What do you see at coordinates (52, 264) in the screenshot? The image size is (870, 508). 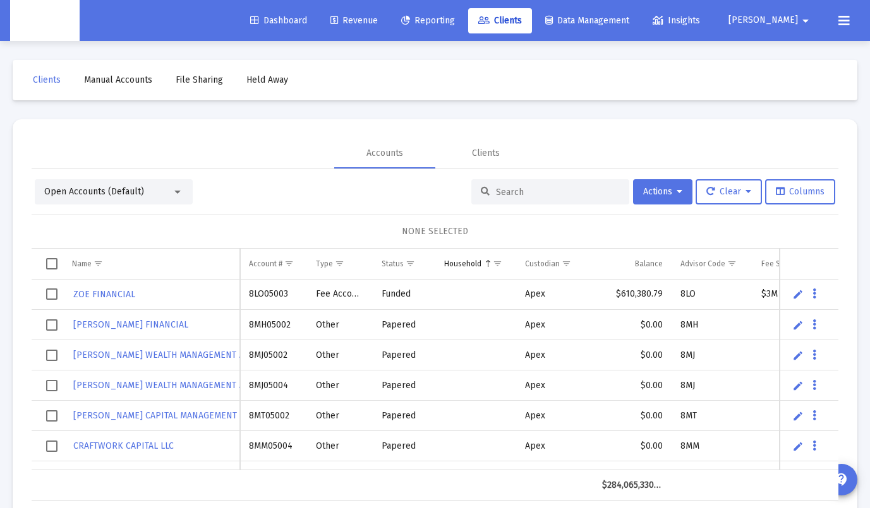 I see `div: Select all` at bounding box center [52, 264].